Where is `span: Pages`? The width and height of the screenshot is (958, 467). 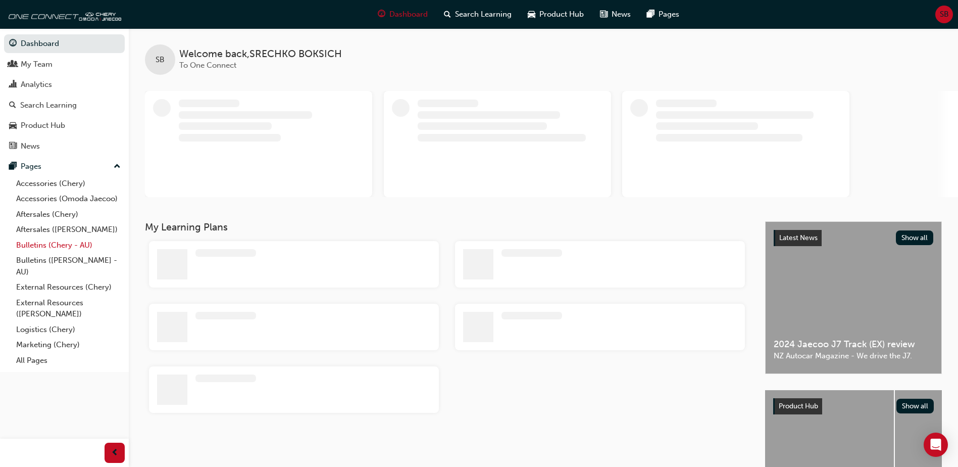
span: Pages is located at coordinates (669, 14).